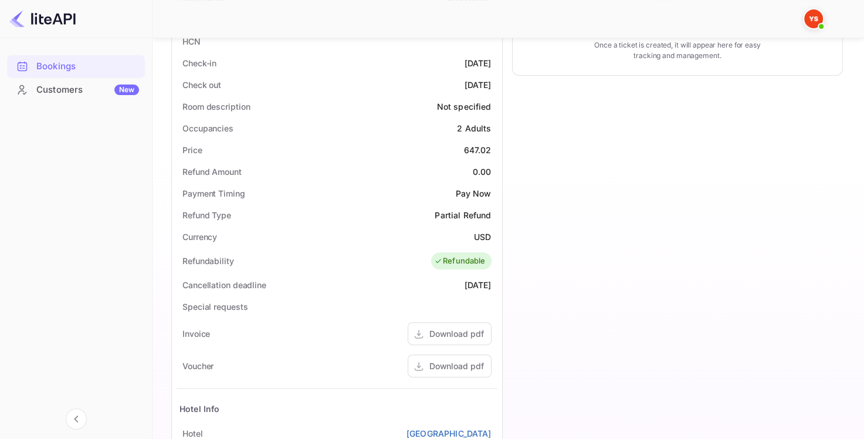  What do you see at coordinates (207, 215) in the screenshot?
I see `div: Refund Type` at bounding box center [207, 215].